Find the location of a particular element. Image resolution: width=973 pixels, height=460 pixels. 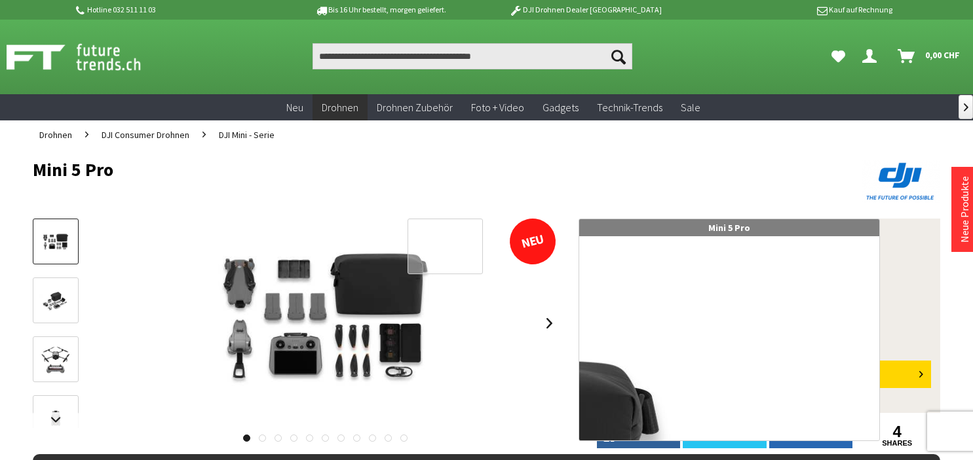

a: Neue Produkte is located at coordinates (964, 210).